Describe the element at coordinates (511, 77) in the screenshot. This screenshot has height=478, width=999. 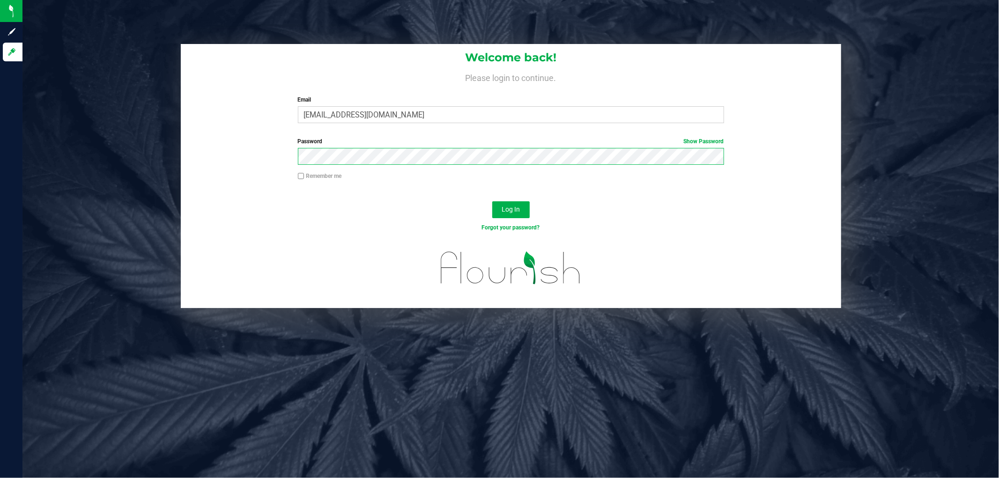
I see `h4: Please login to continue.` at that location.